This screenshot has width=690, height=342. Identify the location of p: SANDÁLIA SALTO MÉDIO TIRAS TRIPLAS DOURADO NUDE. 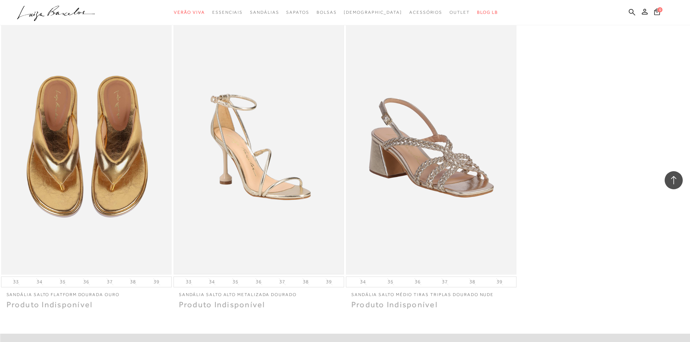
(431, 293).